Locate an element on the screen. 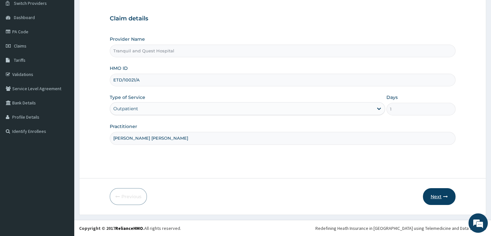 This screenshot has height=236, width=491. strong: Copyright © 2017 . is located at coordinates (112, 228).